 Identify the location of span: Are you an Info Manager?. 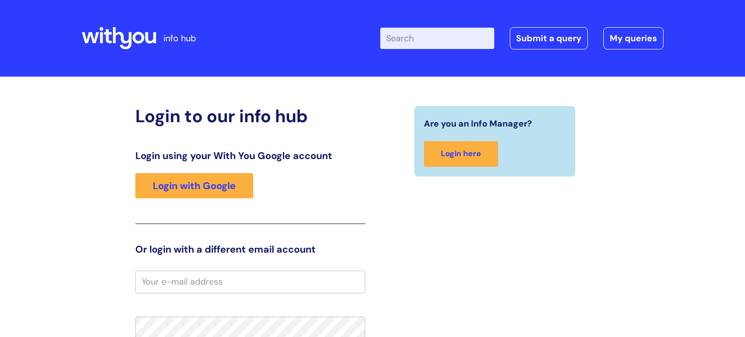
(478, 124).